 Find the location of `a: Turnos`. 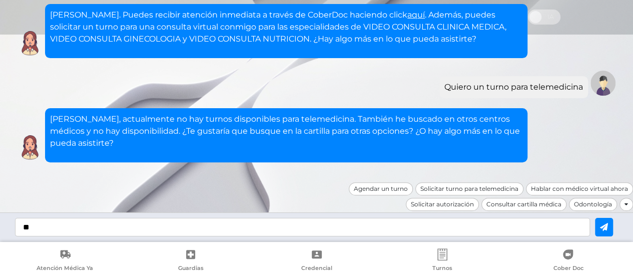

a: Turnos is located at coordinates (442, 261).